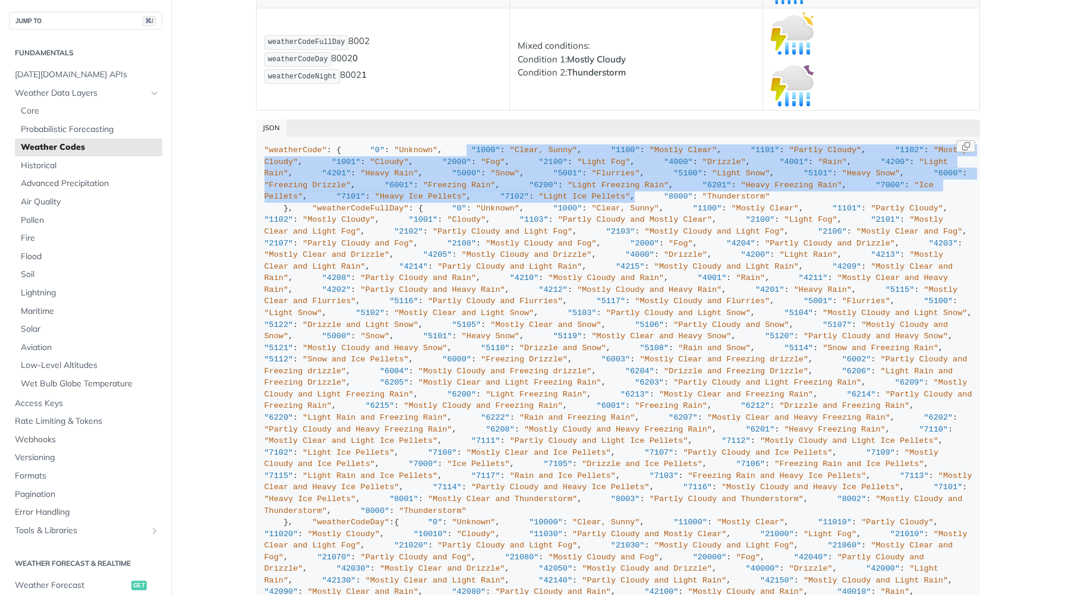  Describe the element at coordinates (642, 464) in the screenshot. I see `span: "Drizzle and Ice Pellets"` at that location.